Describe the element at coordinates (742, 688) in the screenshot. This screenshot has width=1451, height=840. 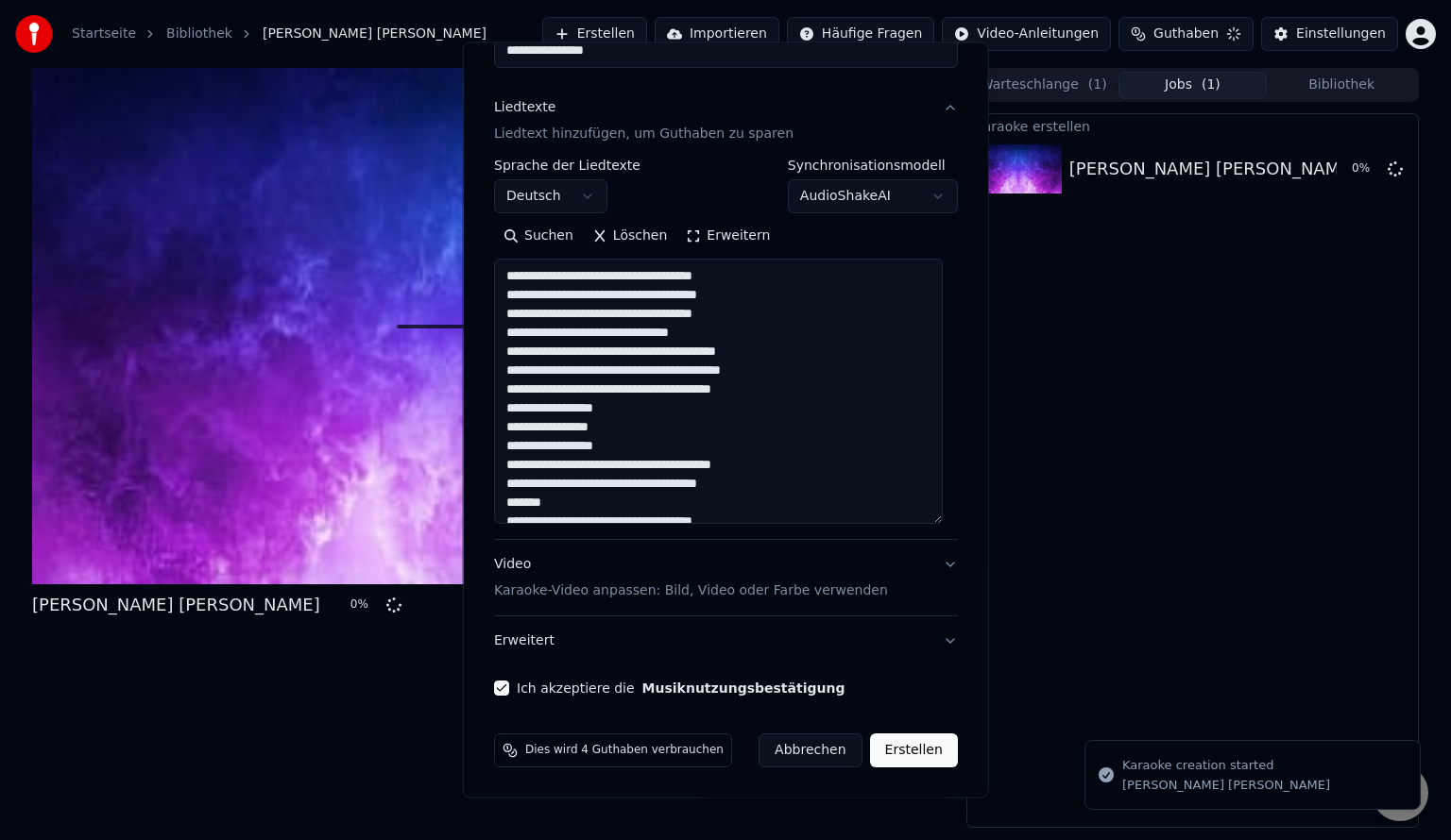
I see `button: Ich akzeptiere die` at that location.